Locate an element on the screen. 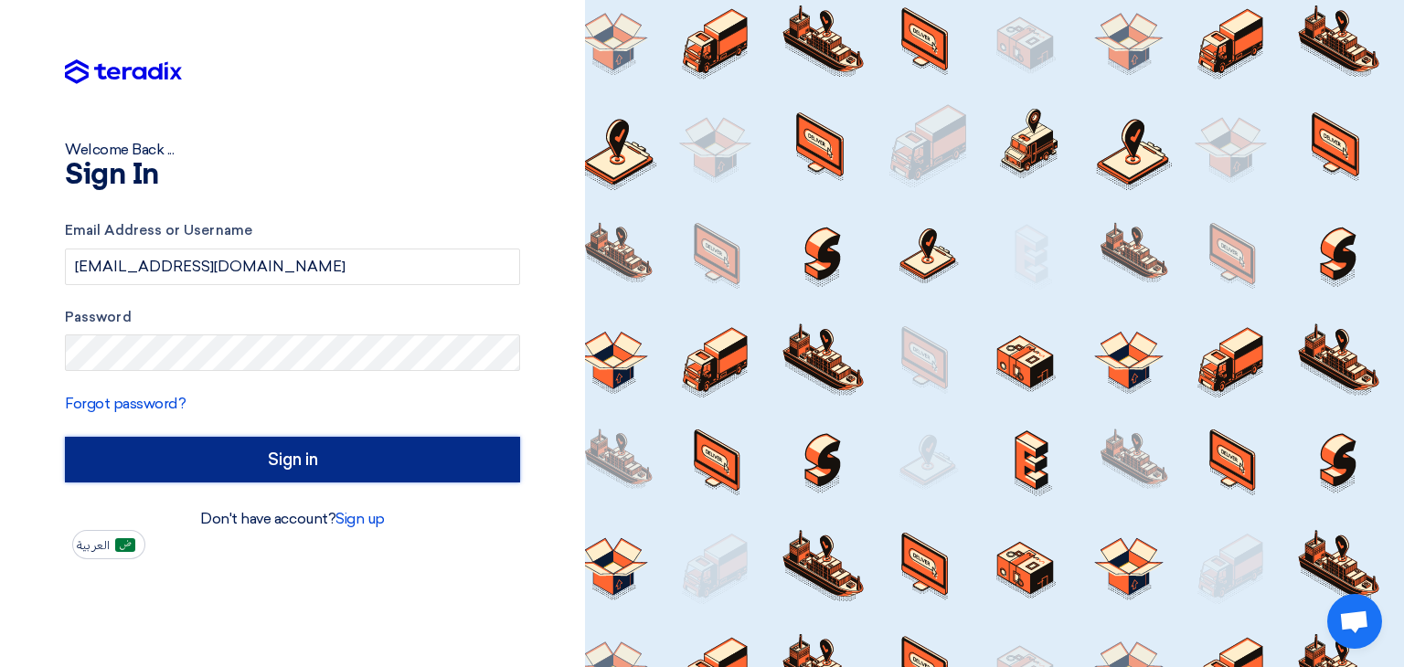 Image resolution: width=1404 pixels, height=667 pixels. div: Open chat is located at coordinates (1355, 622).